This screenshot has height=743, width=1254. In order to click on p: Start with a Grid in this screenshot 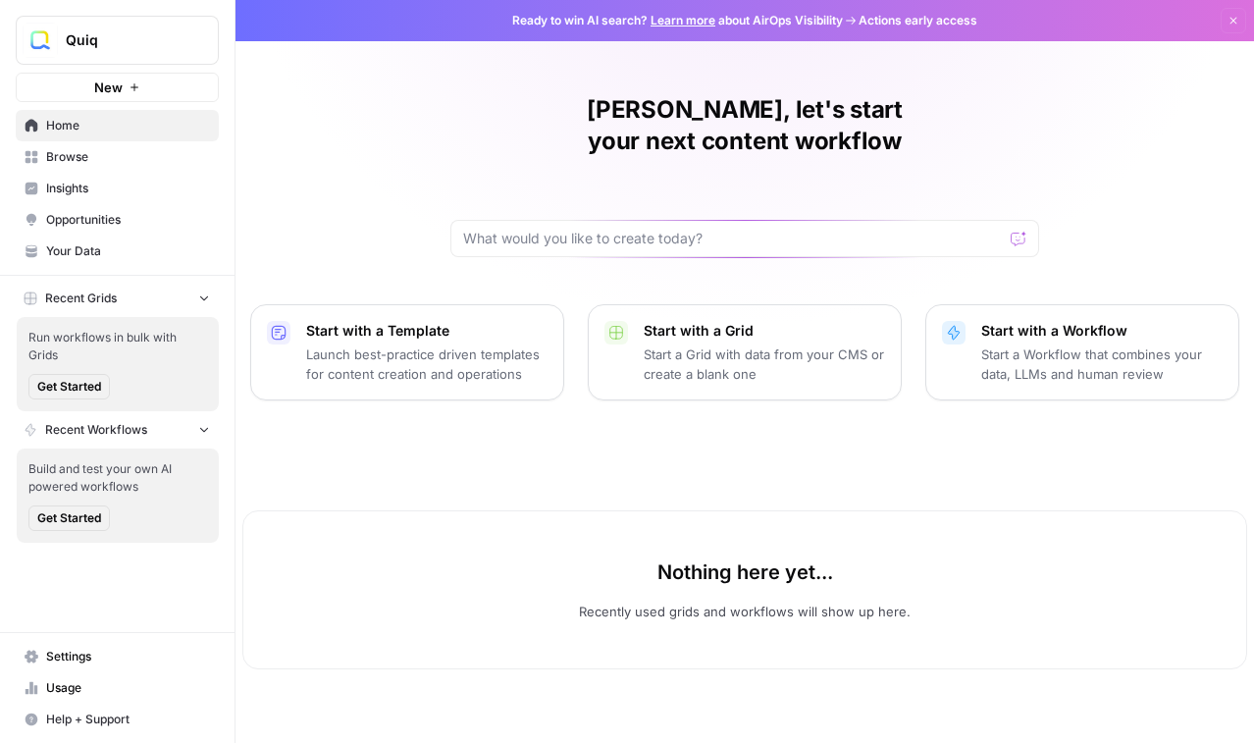, I will do `click(764, 331)`.